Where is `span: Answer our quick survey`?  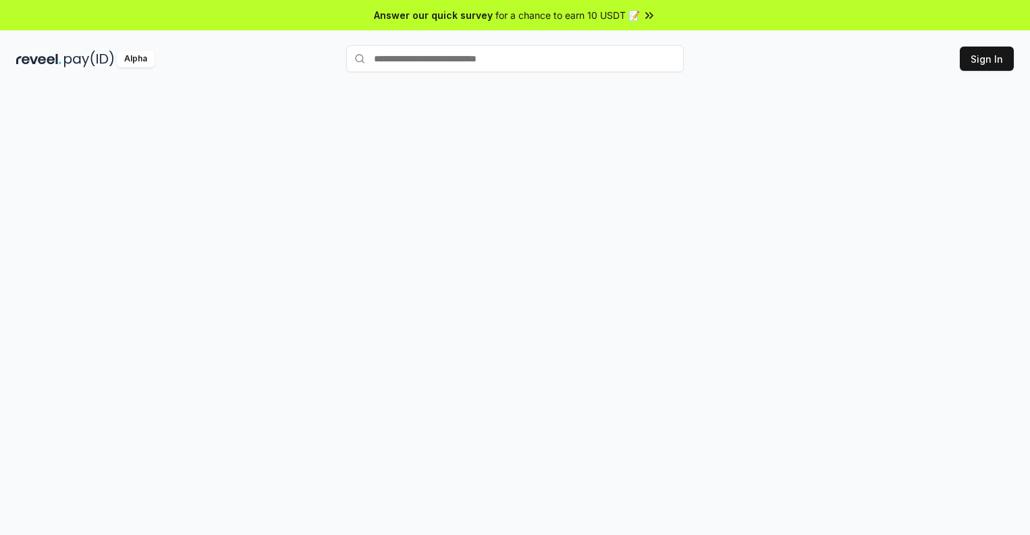
span: Answer our quick survey is located at coordinates (433, 15).